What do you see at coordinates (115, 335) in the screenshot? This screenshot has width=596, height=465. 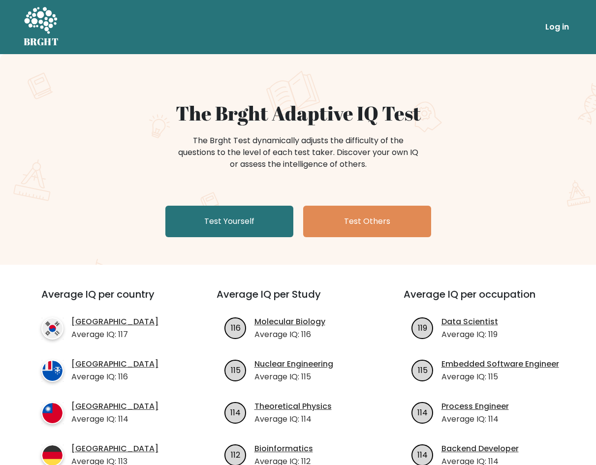 I see `p: Average IQ: 117` at bounding box center [115, 335].